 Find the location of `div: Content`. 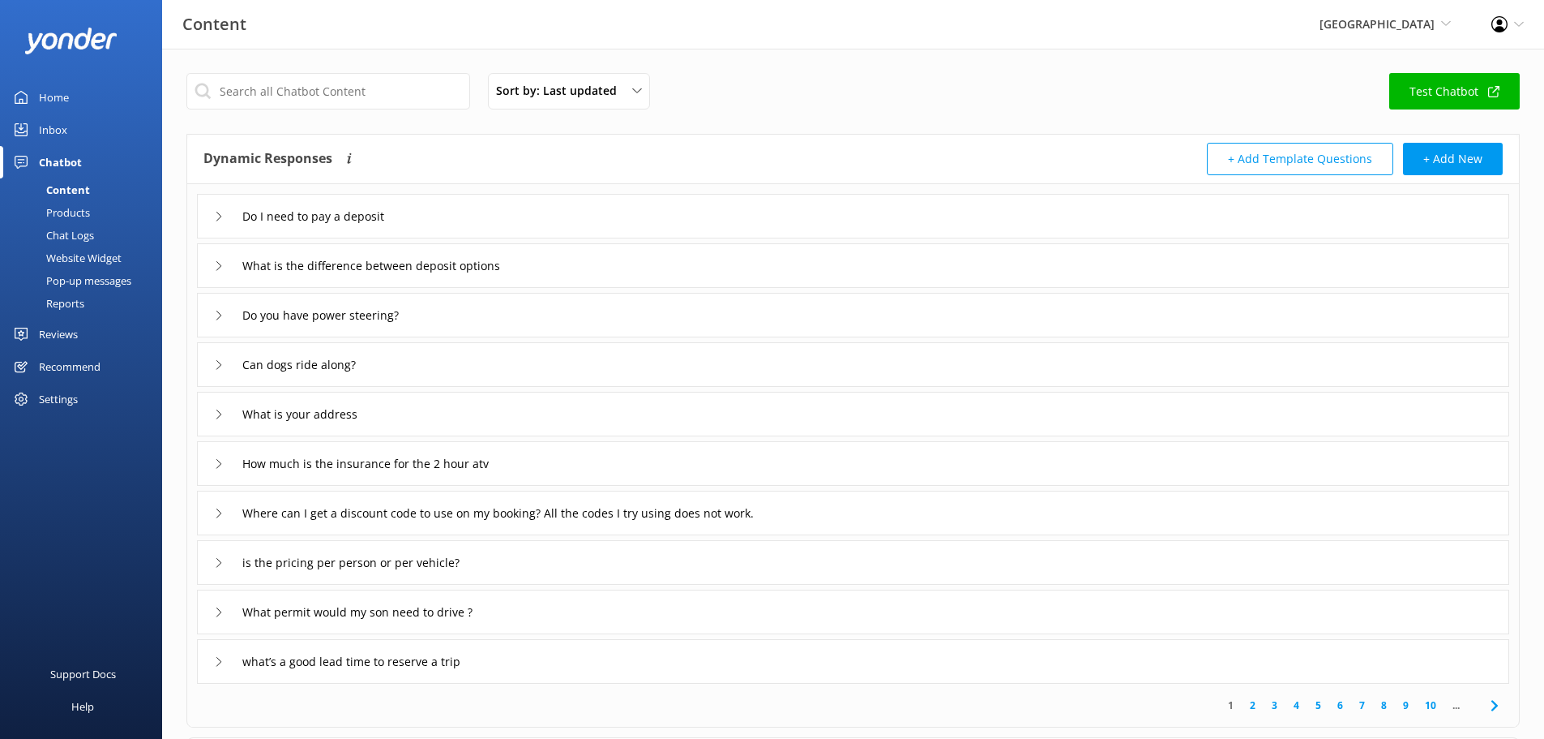

div: Content is located at coordinates (49, 190).